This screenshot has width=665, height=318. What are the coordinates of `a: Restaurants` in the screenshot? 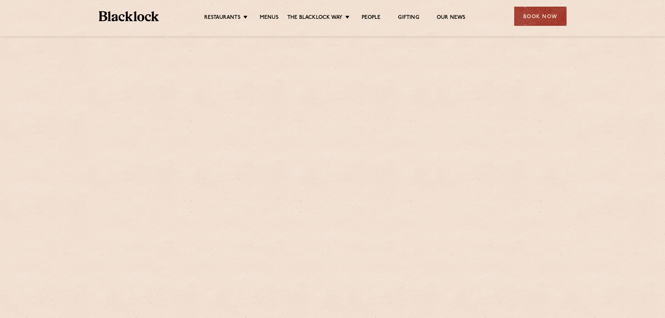 It's located at (222, 18).